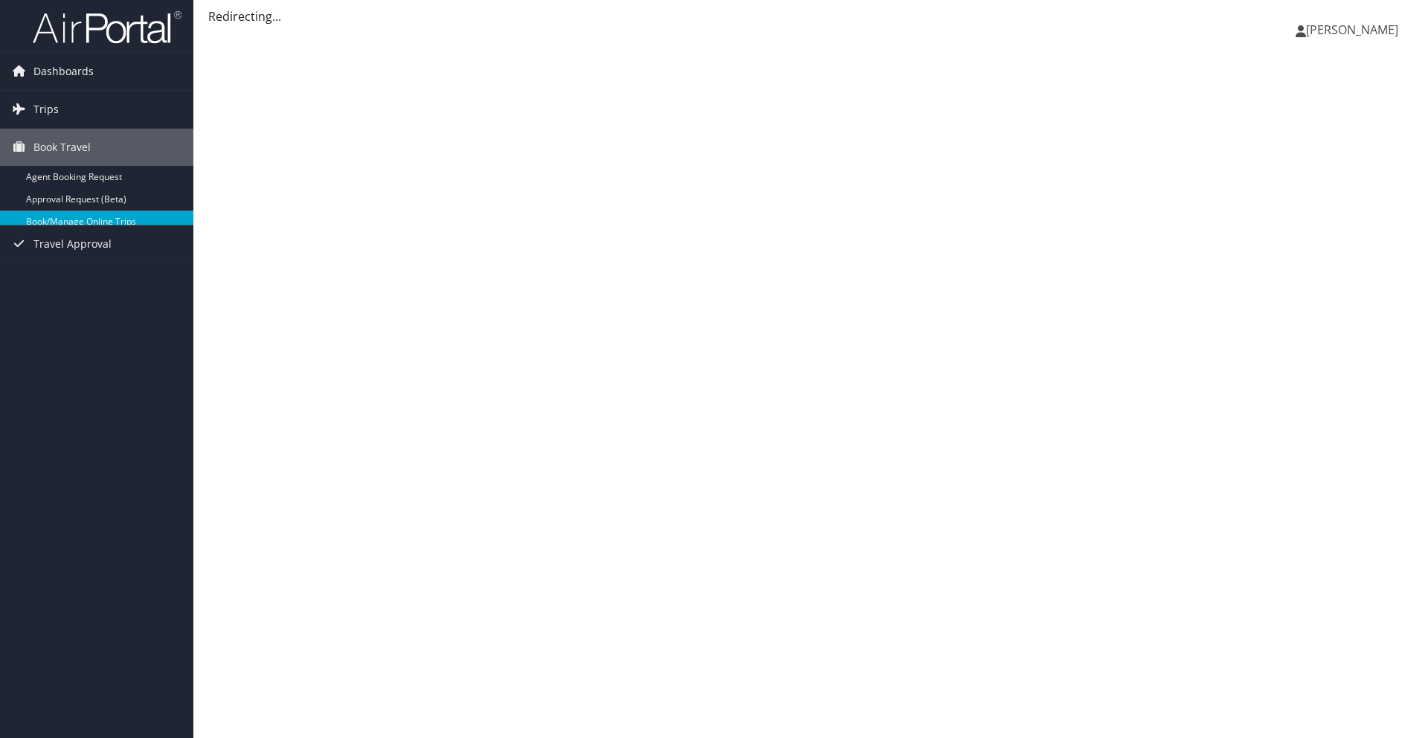 The image size is (1428, 738). Describe the element at coordinates (46, 109) in the screenshot. I see `span: Trips` at that location.